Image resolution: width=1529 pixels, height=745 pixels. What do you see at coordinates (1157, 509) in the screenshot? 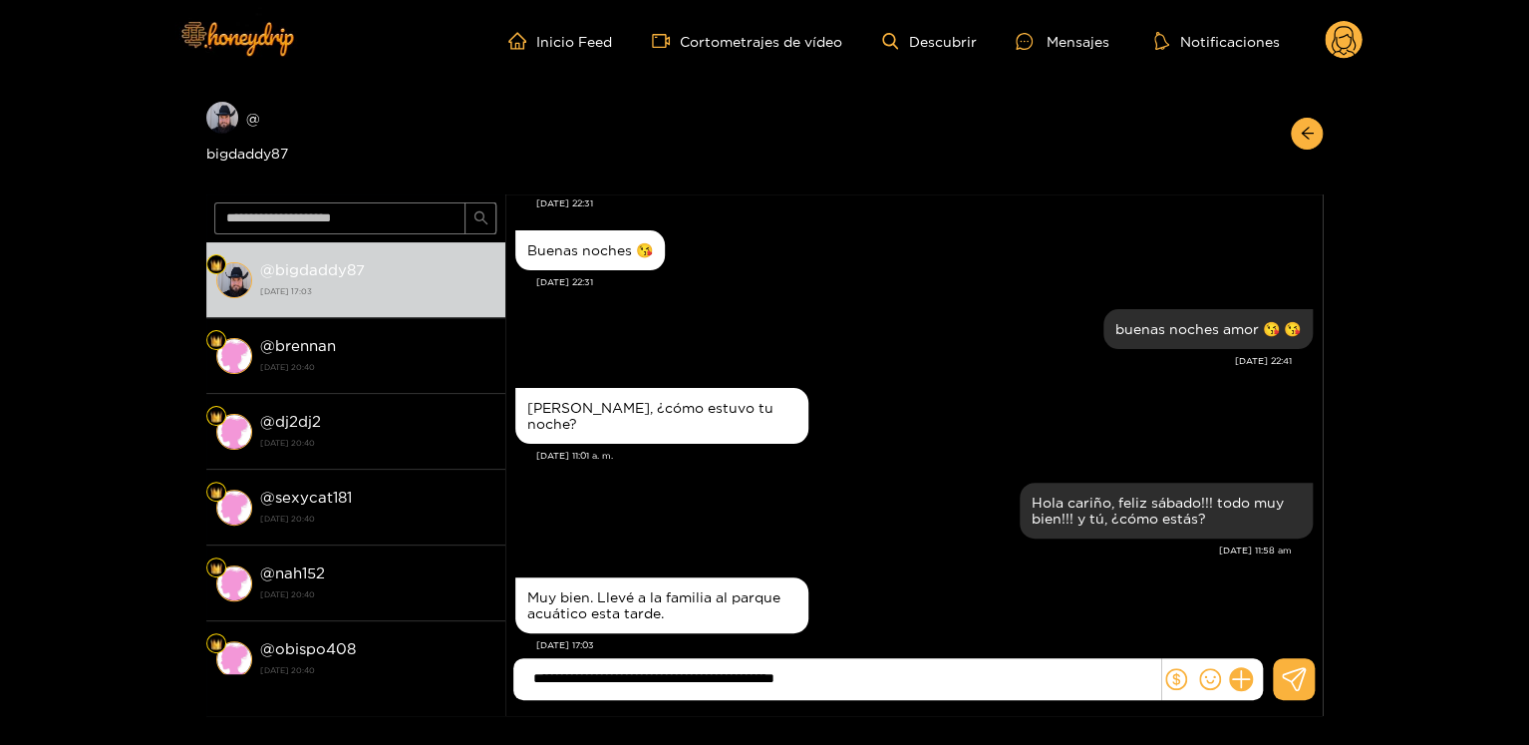
I see `font: Hola cariño, feliz sábado!!! todo muy bien!!! y tú, ¿cómo estás?` at bounding box center [1157, 509].